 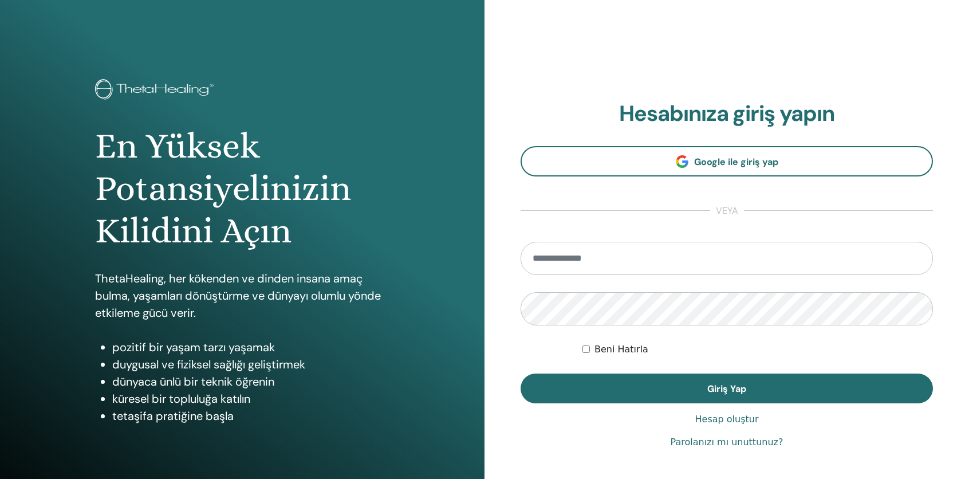 What do you see at coordinates (736, 161) in the screenshot?
I see `span: Google ile giriş yap` at bounding box center [736, 161].